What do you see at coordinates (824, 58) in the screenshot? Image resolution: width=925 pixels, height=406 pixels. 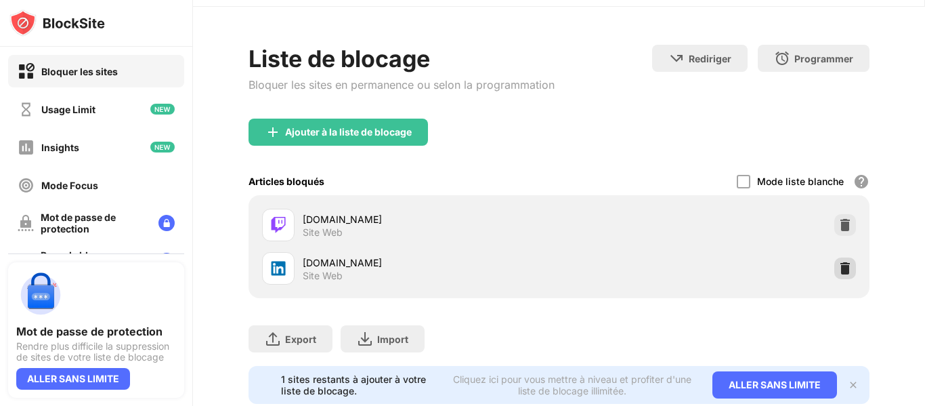 I see `div: Programmer` at bounding box center [824, 58].